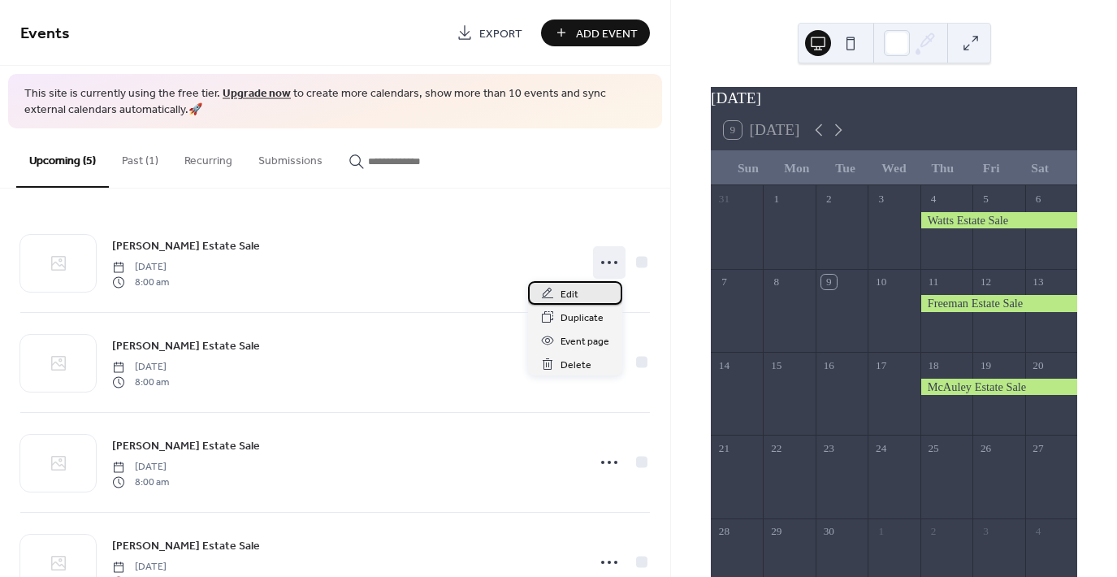 Image resolution: width=1117 pixels, height=577 pixels. I want to click on div: 11, so click(933, 282).